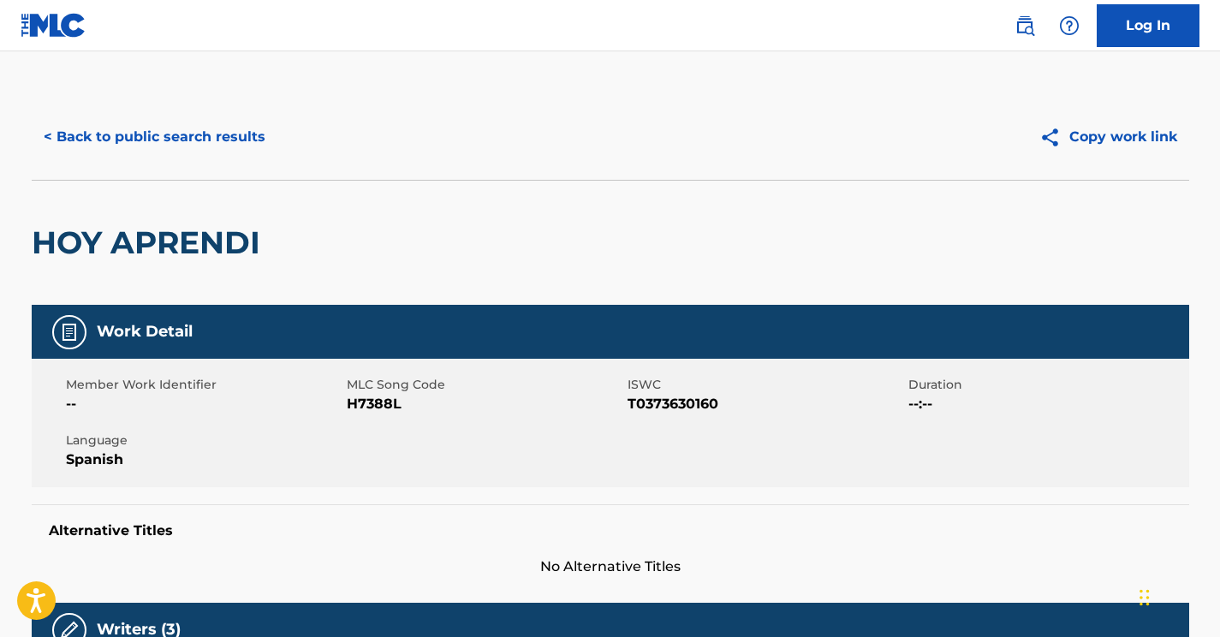 The image size is (1220, 637). Describe the element at coordinates (1025, 26) in the screenshot. I see `img: search` at that location.